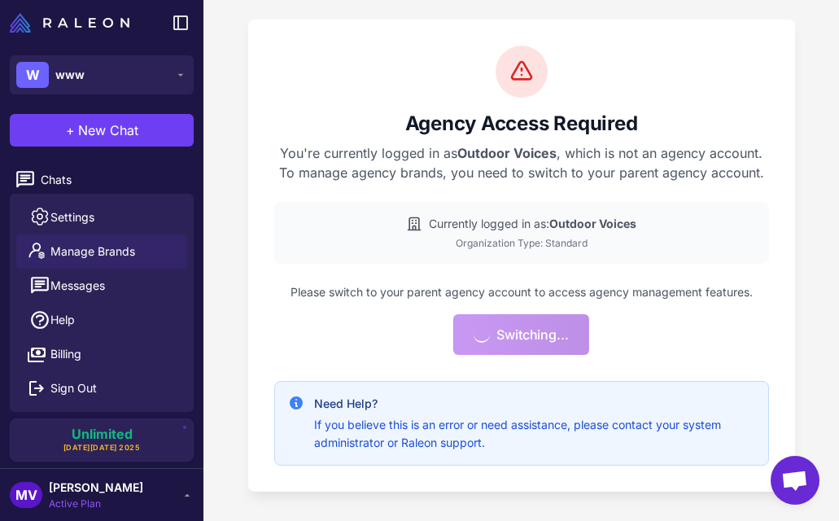 The image size is (839, 521). I want to click on img: Raleon Logo, so click(69, 23).